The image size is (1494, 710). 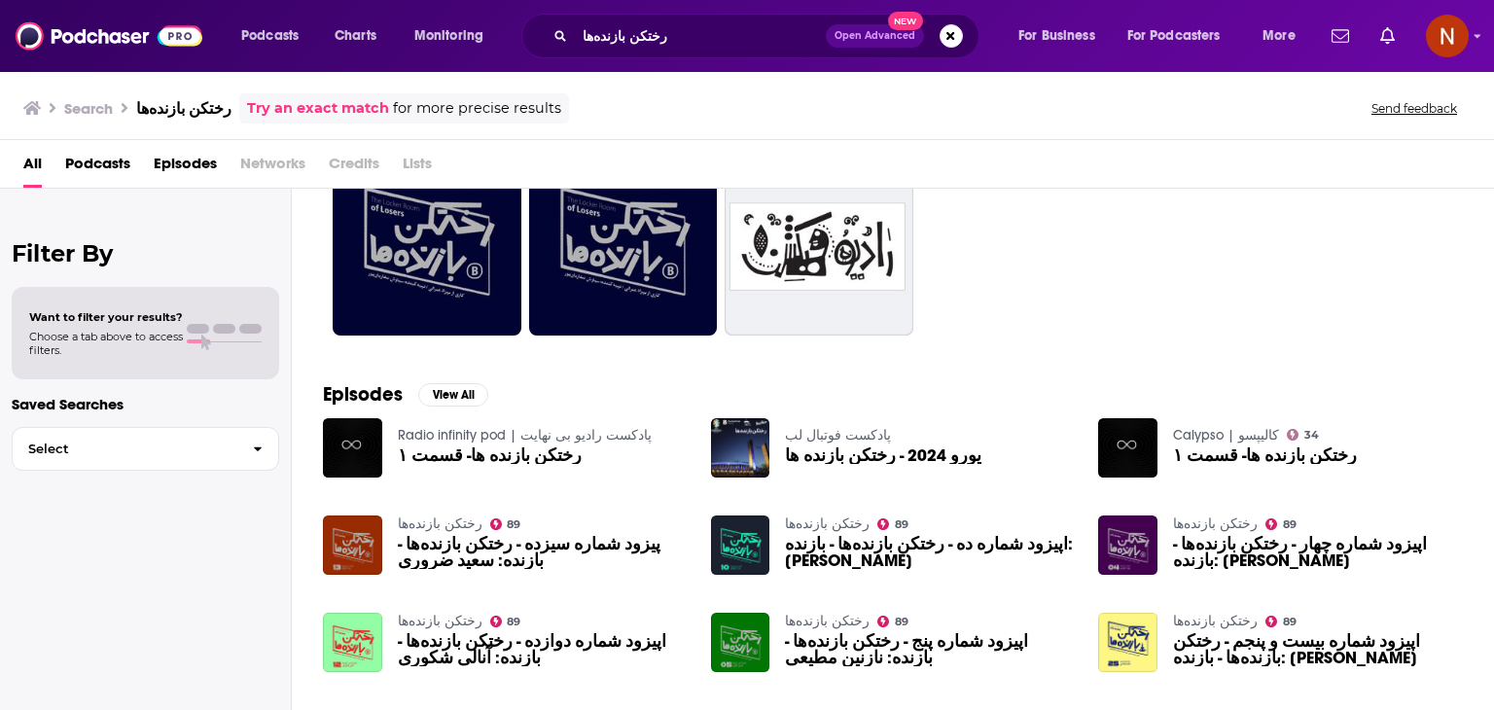 What do you see at coordinates (352, 545) in the screenshot?
I see `img: پیزود شماره سیزده - رختکن بازنده‌ها - بازنده: سعید ضروری` at bounding box center [352, 545].